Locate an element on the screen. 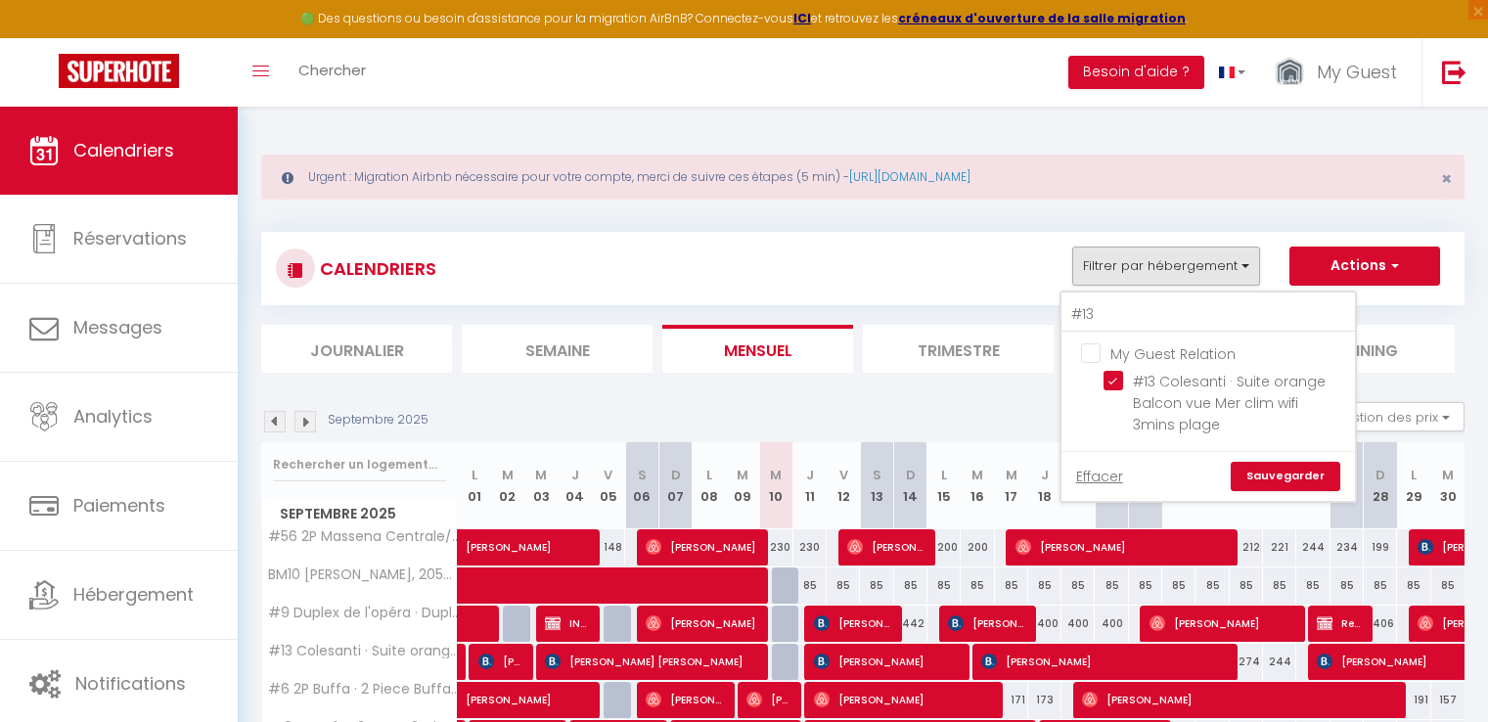 The height and width of the screenshot is (722, 1488). button: Close is located at coordinates (1446, 179).